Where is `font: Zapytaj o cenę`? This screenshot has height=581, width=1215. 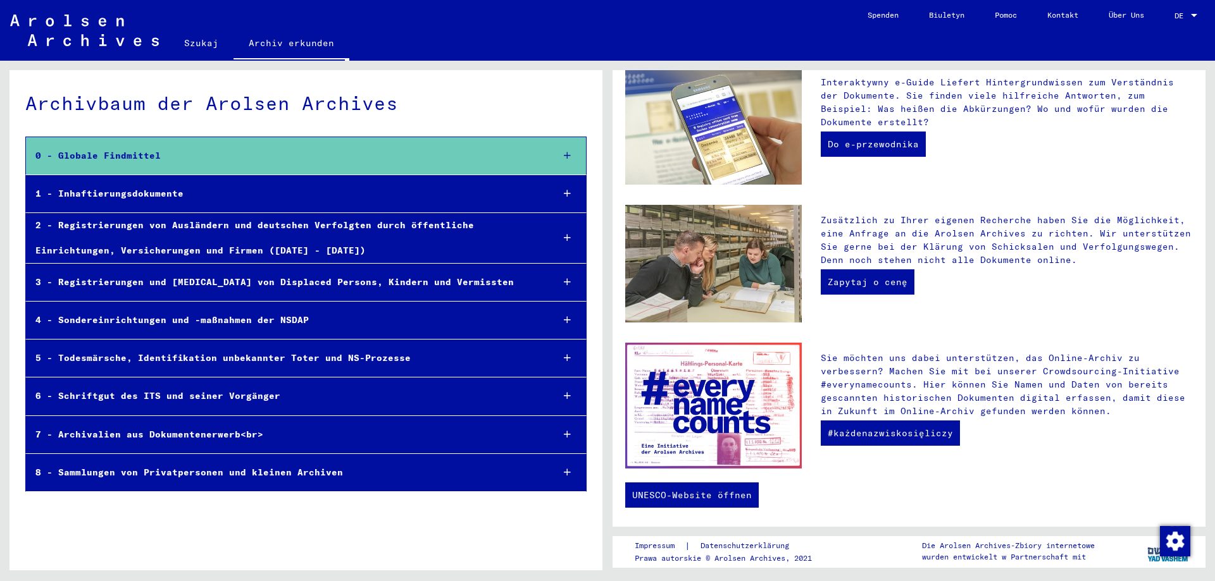
font: Zapytaj o cenę is located at coordinates (867, 282).